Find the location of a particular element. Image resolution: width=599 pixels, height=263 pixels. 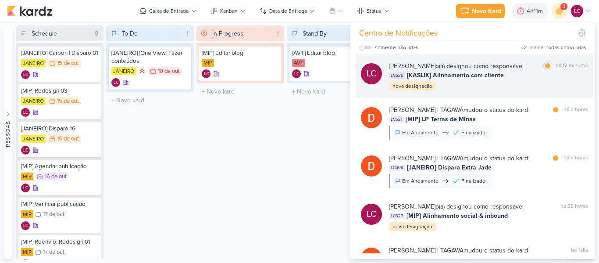

div: Prioridade Alta is located at coordinates (142, 71).